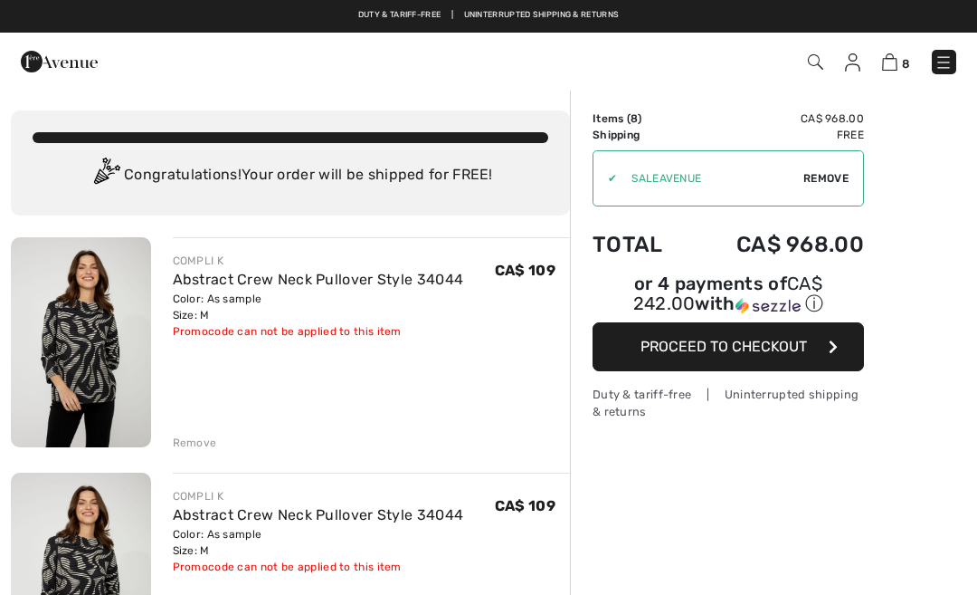 Image resolution: width=977 pixels, height=595 pixels. Describe the element at coordinates (776, 135) in the screenshot. I see `td: Free` at that location.